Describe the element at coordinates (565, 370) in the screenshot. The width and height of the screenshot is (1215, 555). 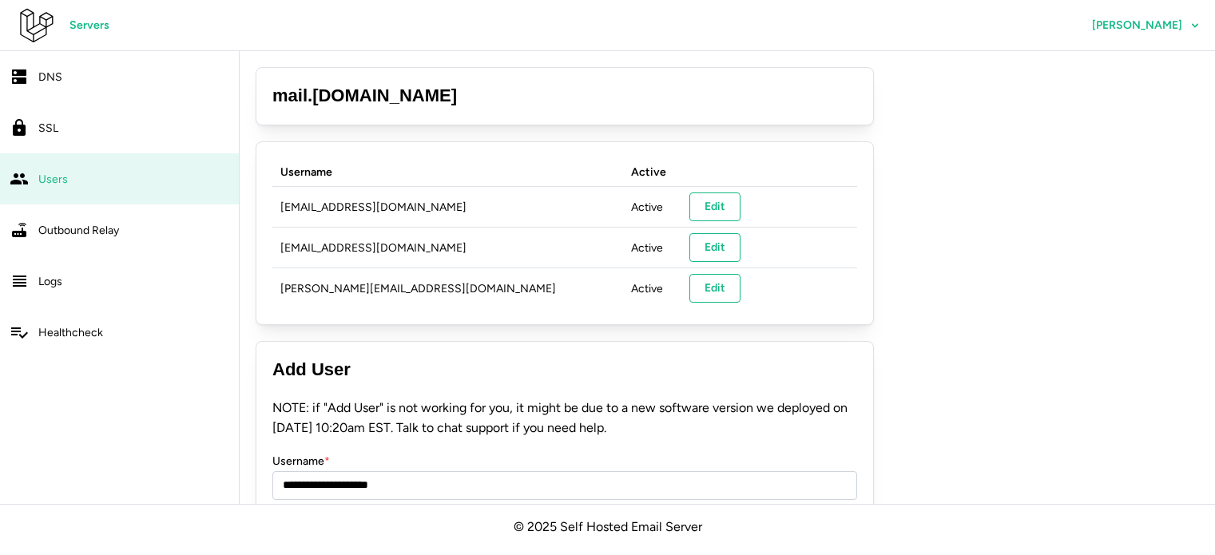
I see `h3: Add User` at that location.